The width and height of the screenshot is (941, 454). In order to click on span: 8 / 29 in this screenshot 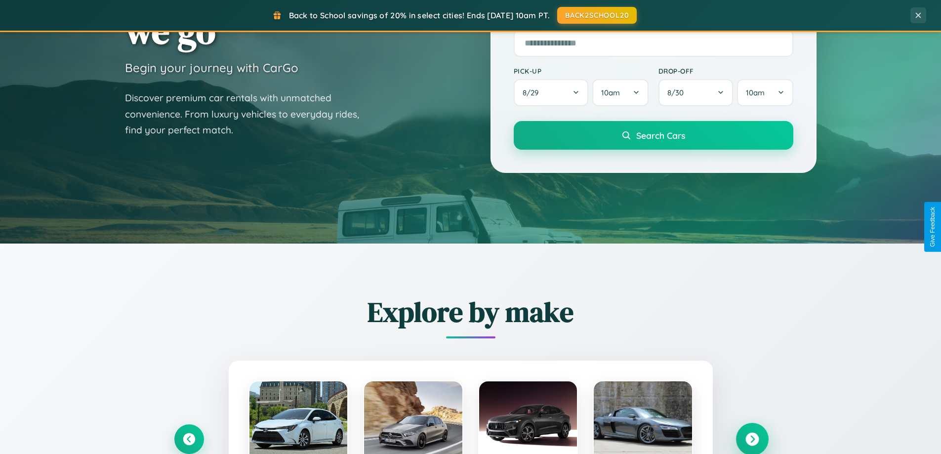, I will do `click(533, 92)`.